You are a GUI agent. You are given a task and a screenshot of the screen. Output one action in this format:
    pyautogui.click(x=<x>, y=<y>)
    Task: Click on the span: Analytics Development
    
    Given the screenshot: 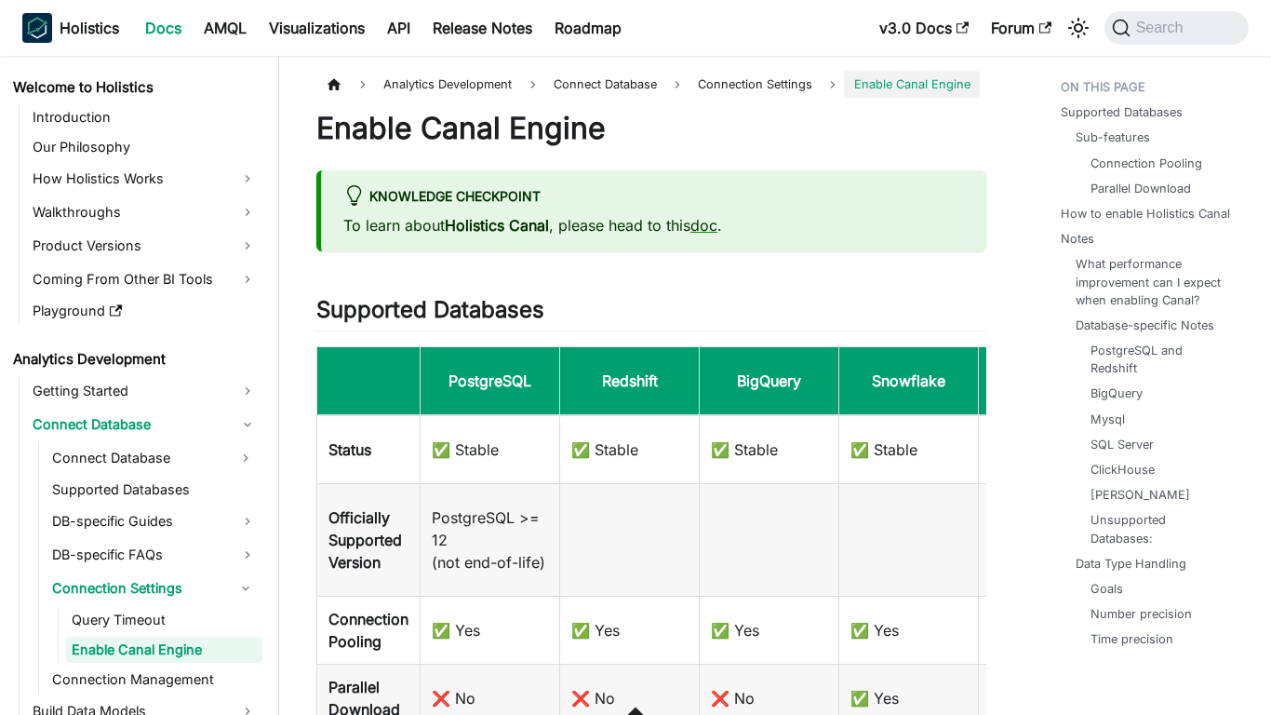 What is the action you would take?
    pyautogui.click(x=448, y=84)
    